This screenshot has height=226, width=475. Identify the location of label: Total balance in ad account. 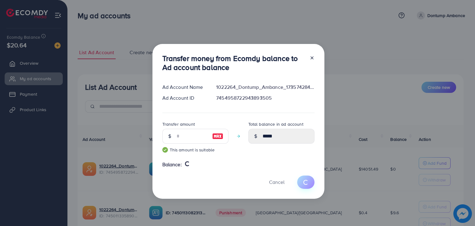
(276, 124).